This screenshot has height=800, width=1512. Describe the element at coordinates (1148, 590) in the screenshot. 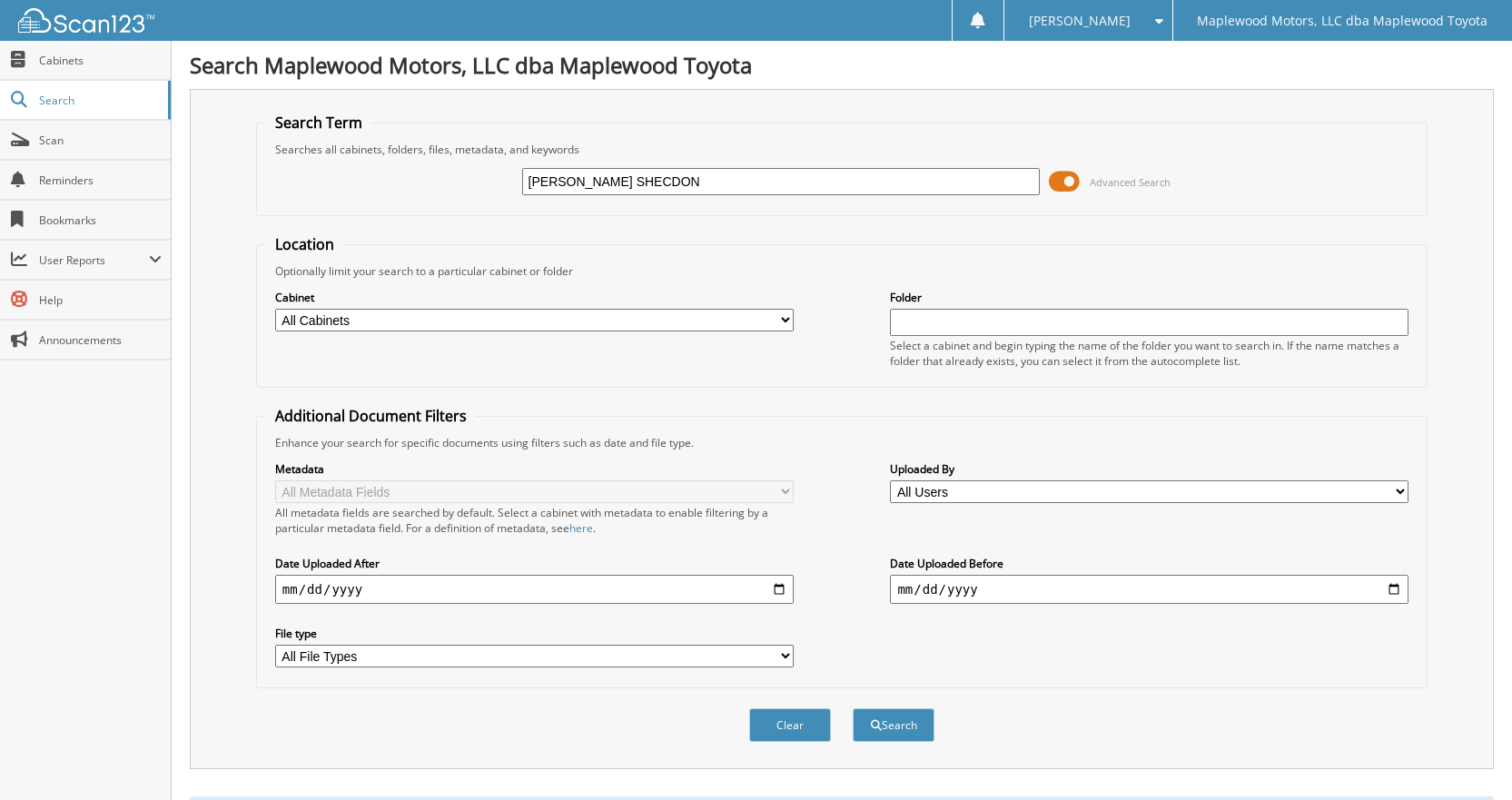

I see `input: end` at that location.